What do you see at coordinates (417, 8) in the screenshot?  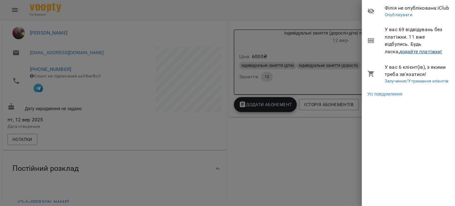 I see `span: Філія не опублікована : iClub` at bounding box center [417, 8].